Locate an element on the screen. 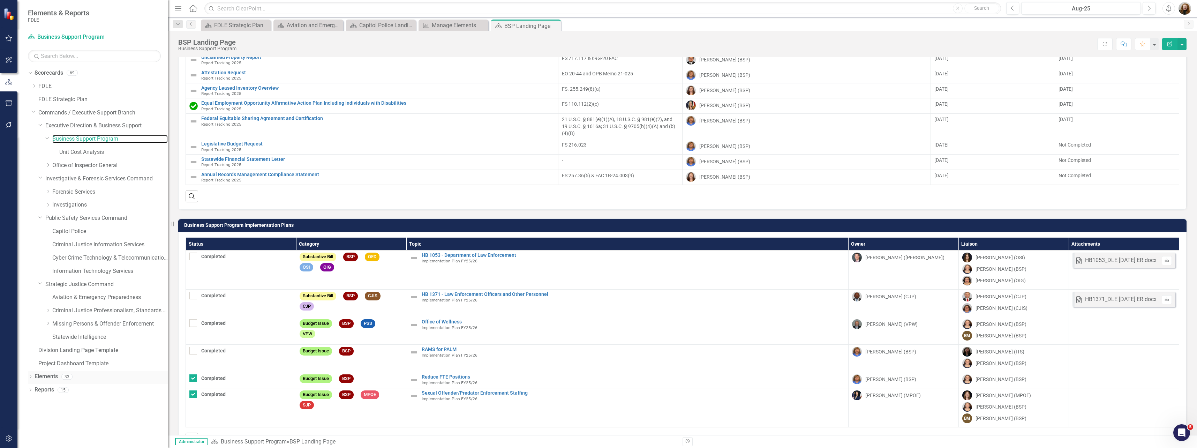 This screenshot has width=1197, height=448. span: Elements & Reports is located at coordinates (59, 13).